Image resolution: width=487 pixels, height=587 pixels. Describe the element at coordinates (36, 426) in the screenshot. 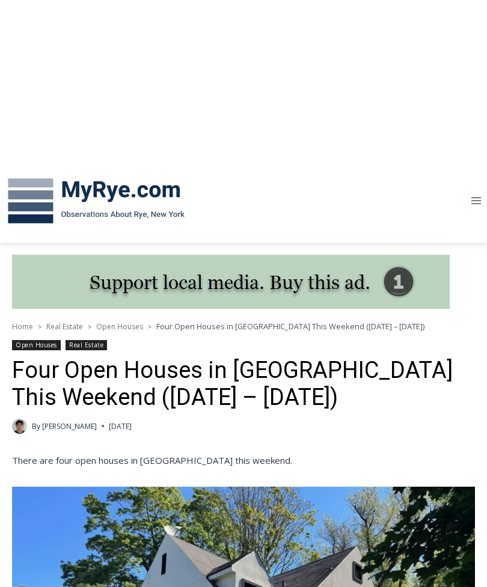

I see `span: By` at that location.